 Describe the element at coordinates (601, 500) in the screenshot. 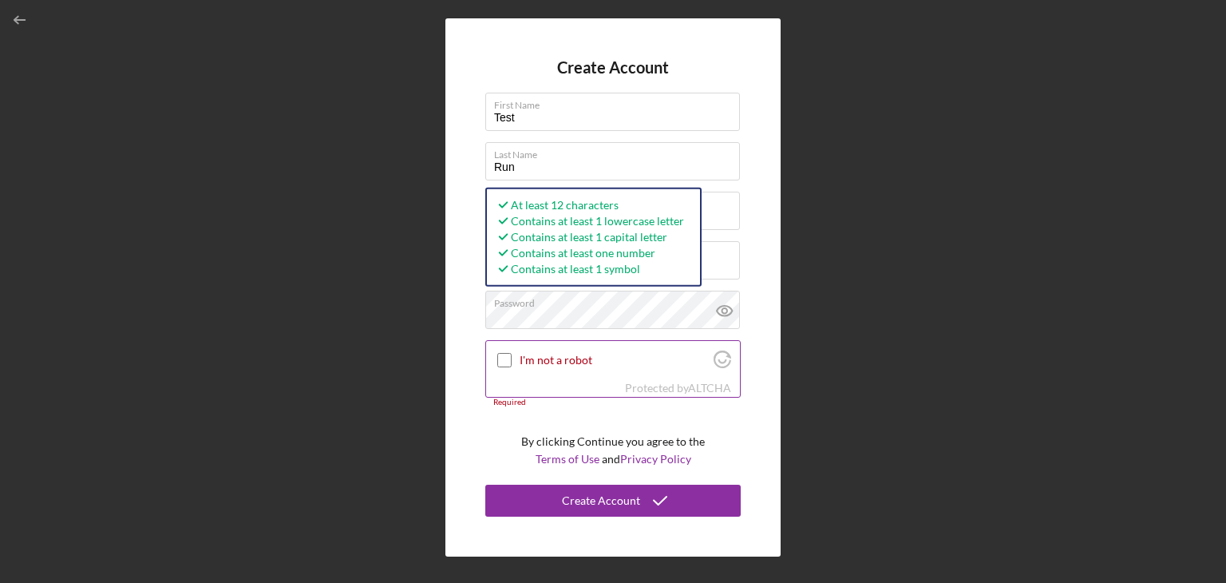

I see `div: Create Account` at that location.